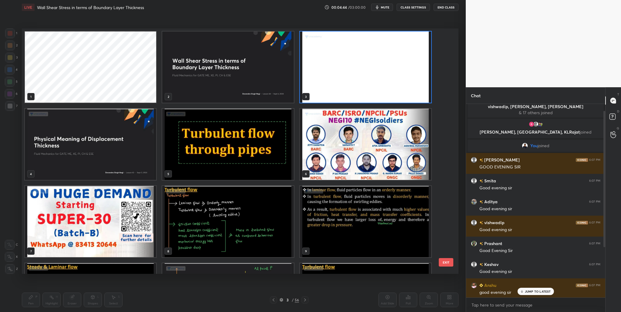  I want to click on h6: vishwadip, so click(494, 223).